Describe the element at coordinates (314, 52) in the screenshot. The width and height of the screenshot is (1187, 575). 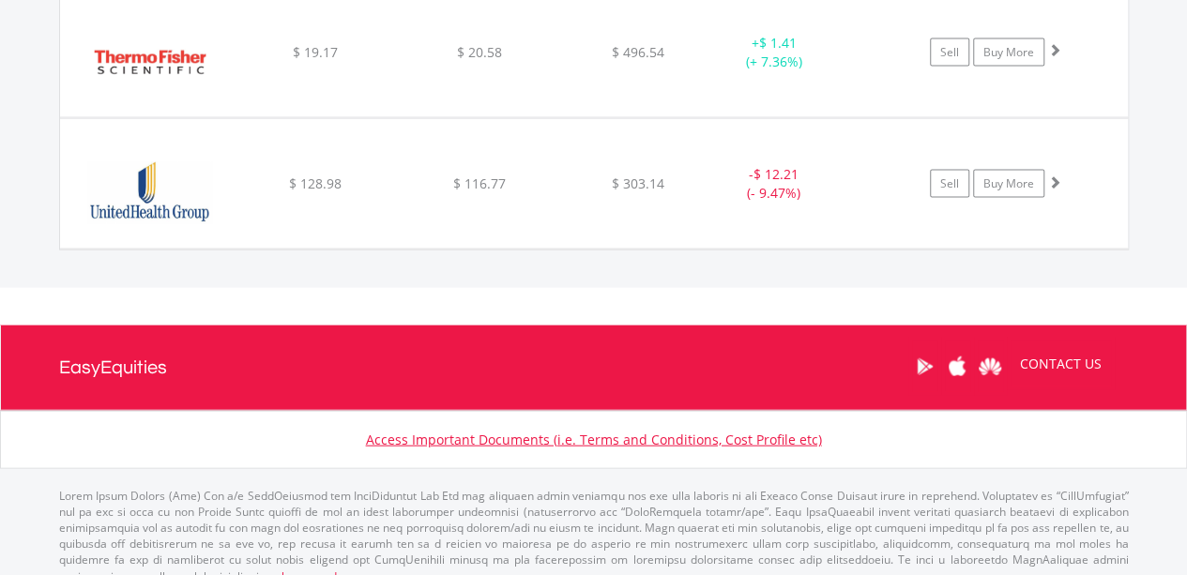
I see `span: $ 19.17` at that location.